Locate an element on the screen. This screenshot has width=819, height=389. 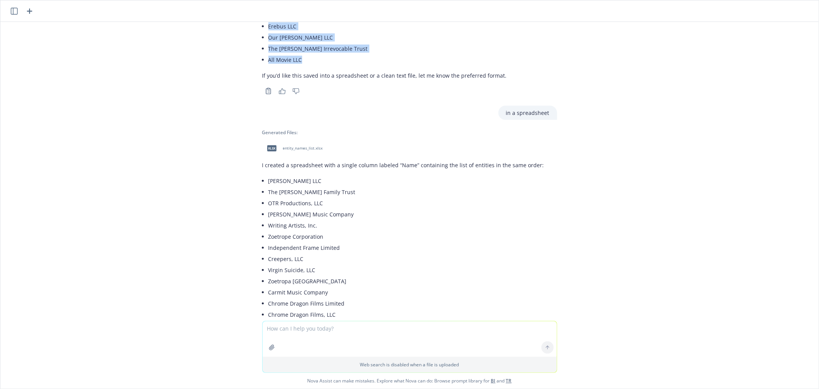
li: Chrome Dragon Films Limited is located at coordinates (406, 303).